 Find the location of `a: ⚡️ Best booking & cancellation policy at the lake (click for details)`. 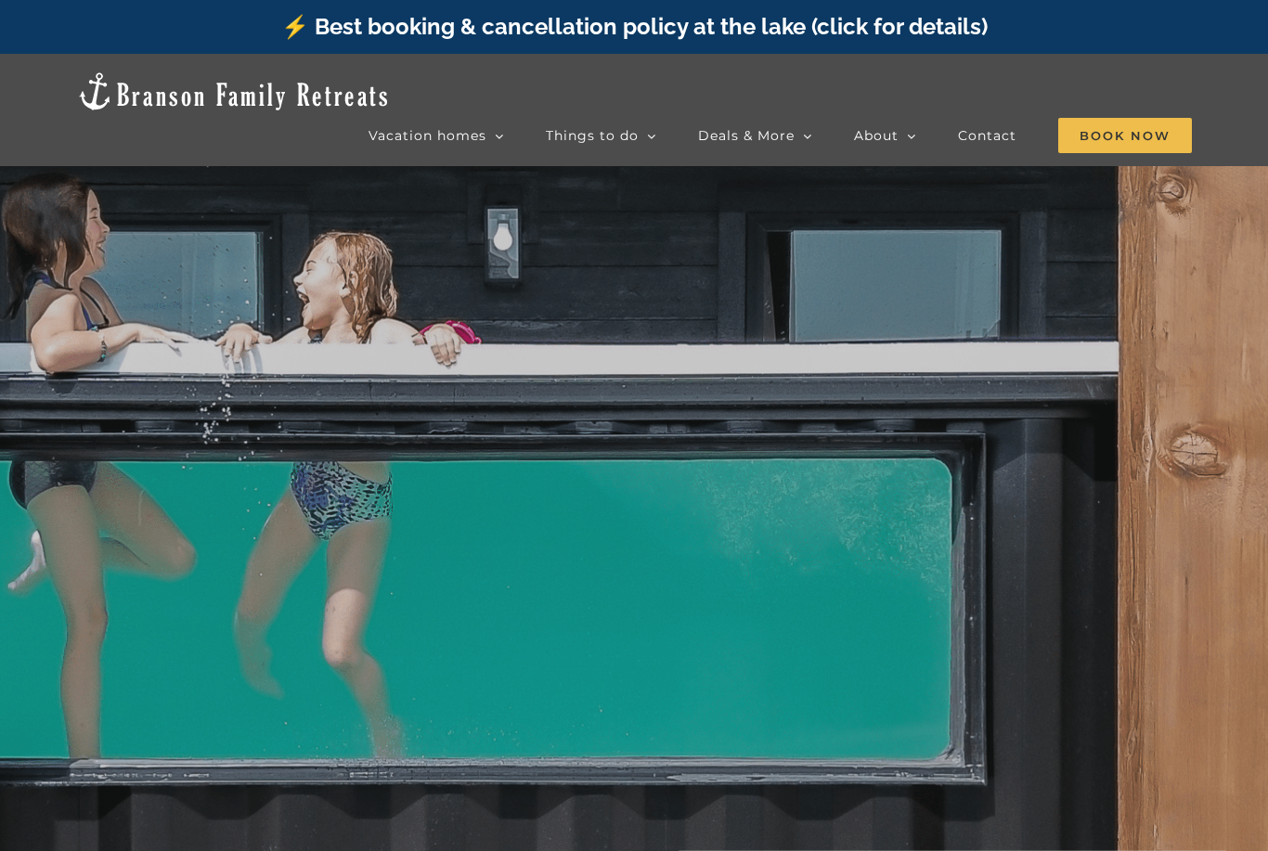

a: ⚡️ Best booking & cancellation policy at the lake (click for details) is located at coordinates (634, 26).